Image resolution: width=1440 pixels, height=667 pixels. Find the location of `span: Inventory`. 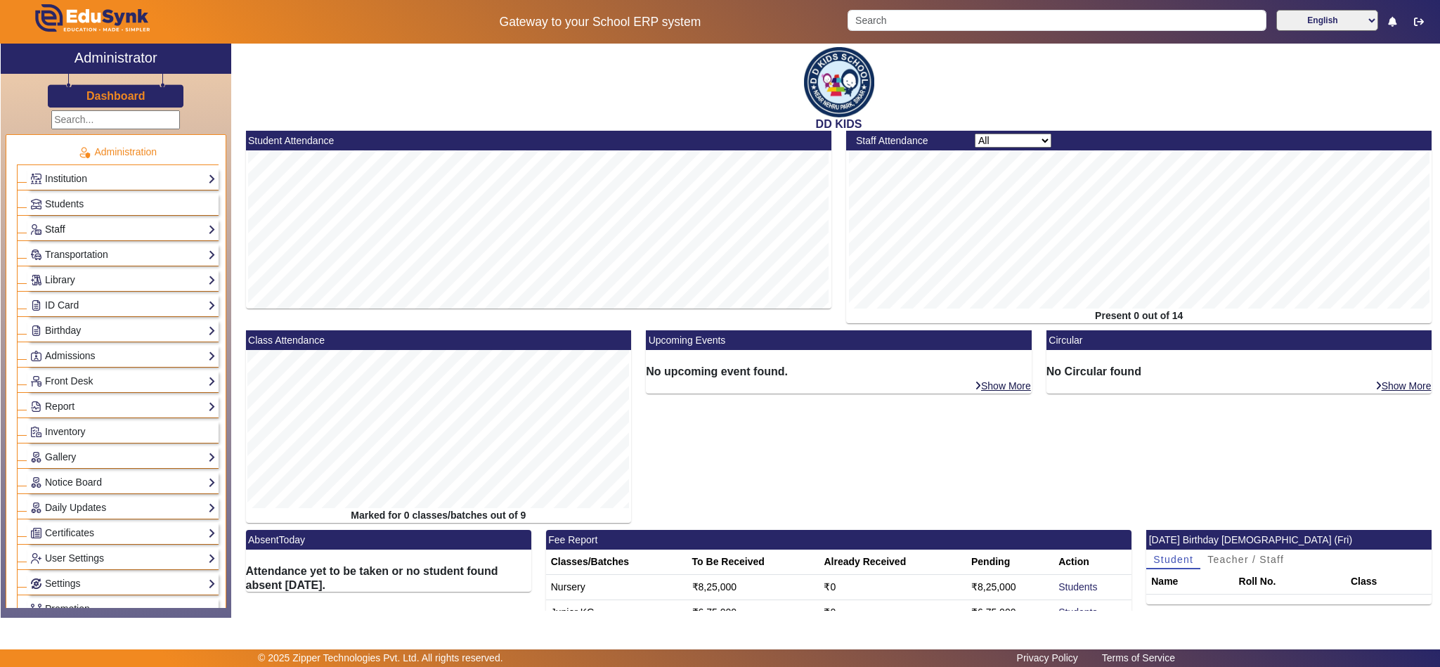

span: Inventory is located at coordinates (65, 432).